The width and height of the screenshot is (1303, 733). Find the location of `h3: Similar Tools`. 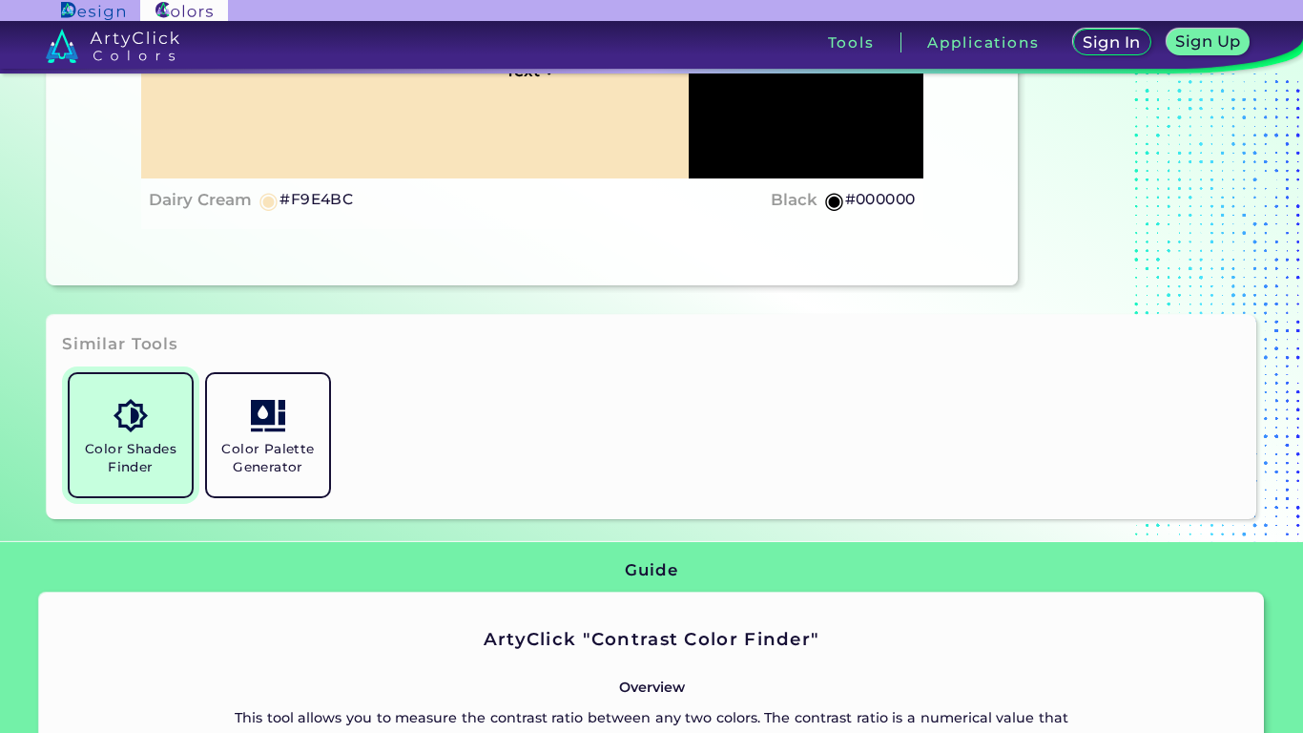

h3: Similar Tools is located at coordinates (120, 344).